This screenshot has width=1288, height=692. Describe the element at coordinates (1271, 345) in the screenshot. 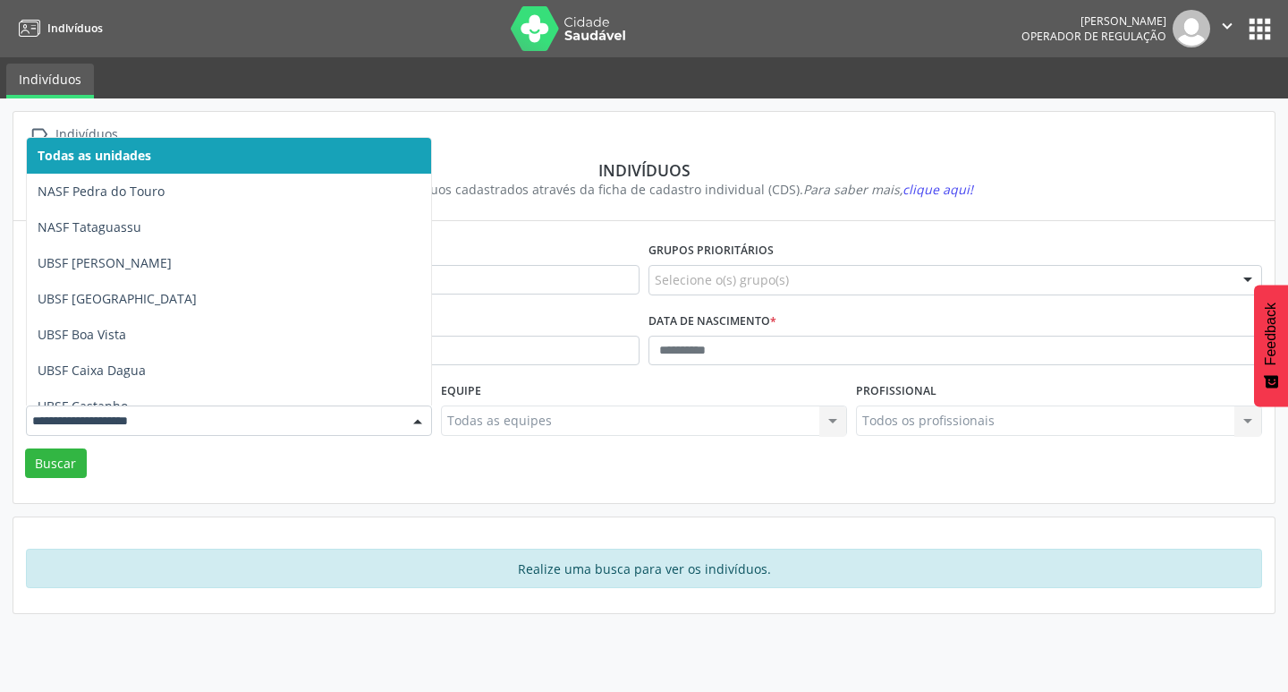

I see `button: Feedback - Mostrar pesquisa` at that location.